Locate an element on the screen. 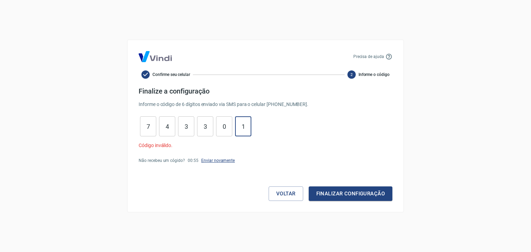 This screenshot has height=252, width=531. p: Não recebeu um cógido? is located at coordinates (162, 161).